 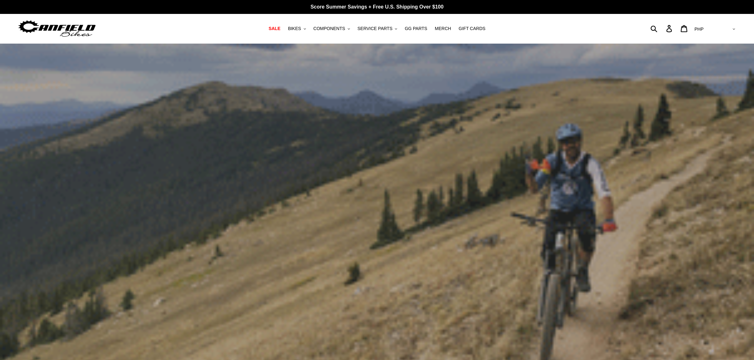 I want to click on a: GG PARTS, so click(x=416, y=29).